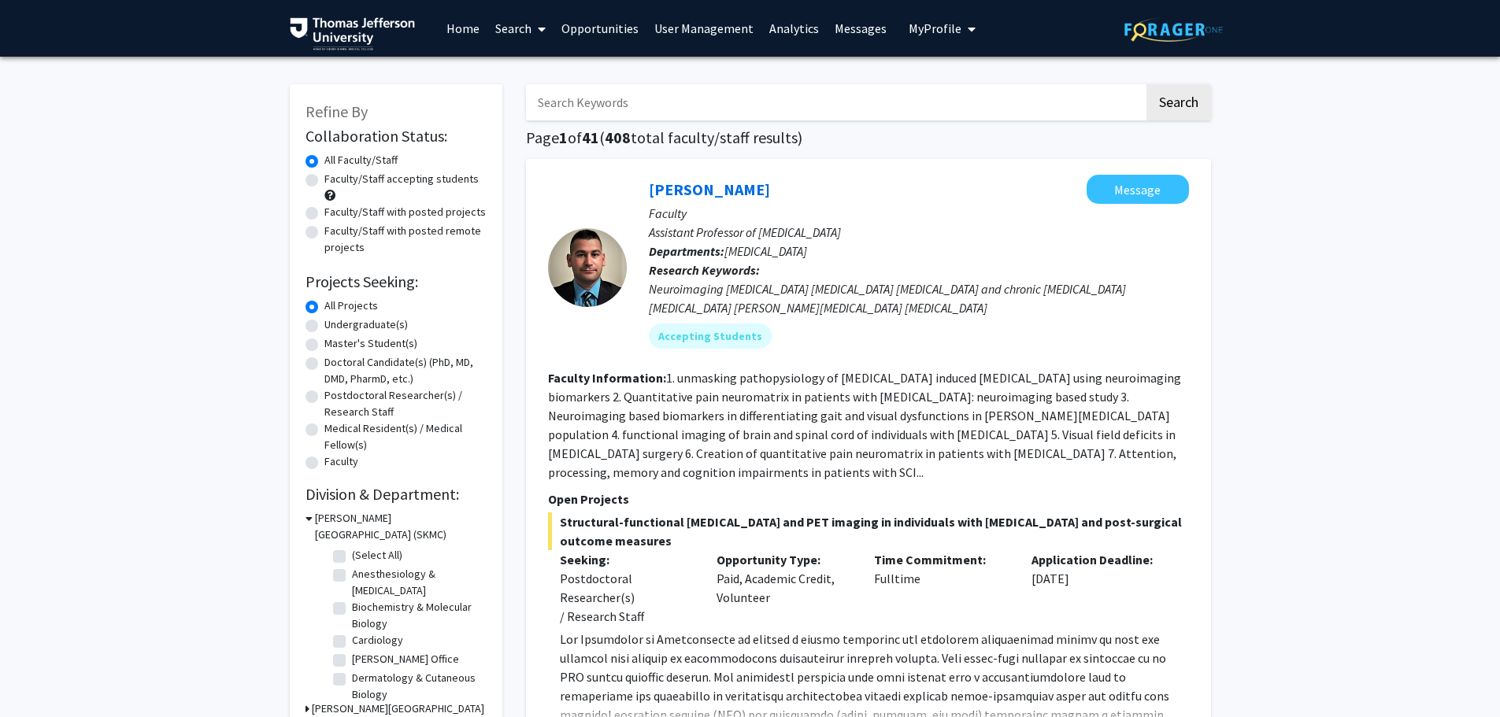  What do you see at coordinates (377, 640) in the screenshot?
I see `label: Cardiology` at bounding box center [377, 640].